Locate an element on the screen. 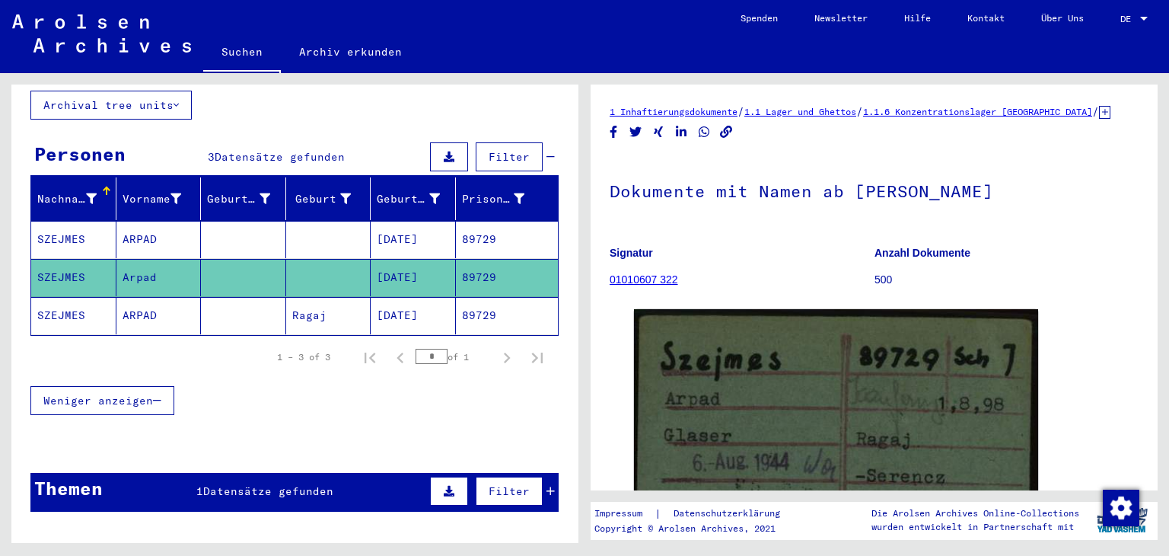 The image size is (1169, 556). mat-header-cell: Geburtsname is located at coordinates (244, 199).